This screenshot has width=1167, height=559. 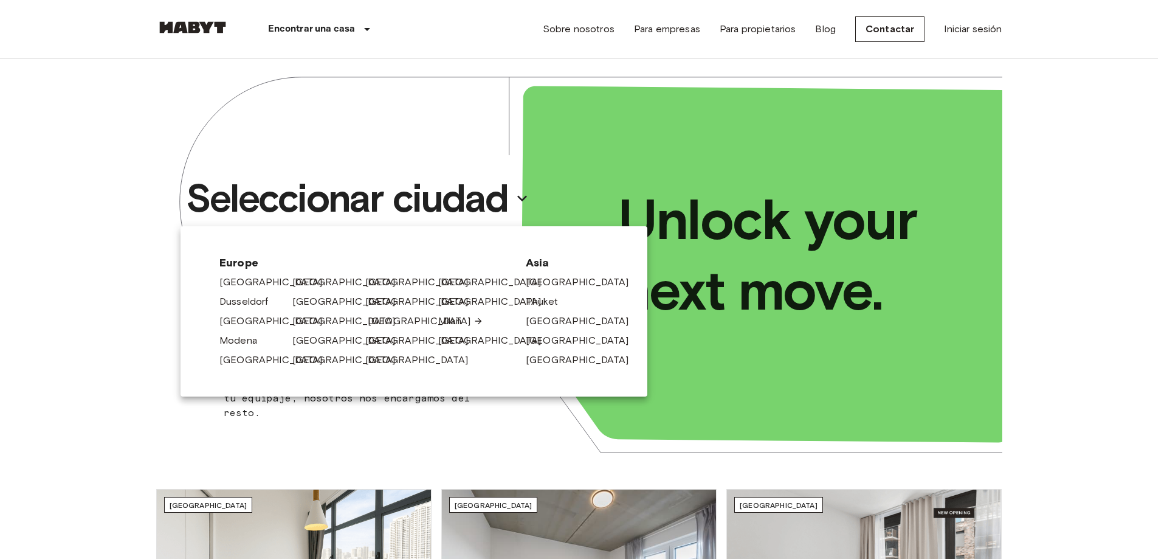 What do you see at coordinates (548, 302) in the screenshot?
I see `a: Phuket` at bounding box center [548, 302].